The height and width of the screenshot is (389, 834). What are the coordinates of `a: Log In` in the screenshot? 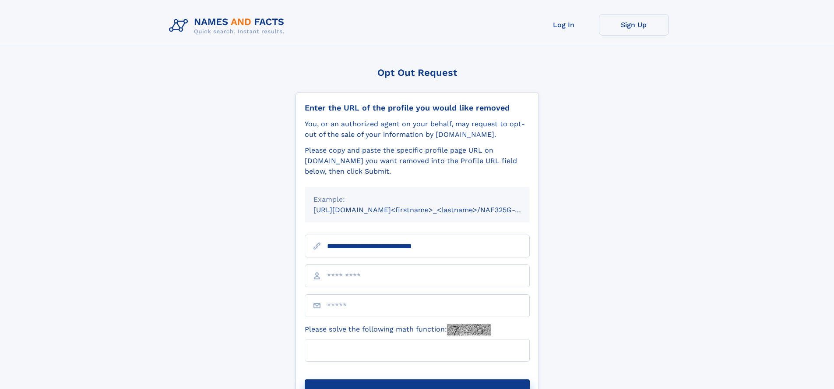 It's located at (564, 25).